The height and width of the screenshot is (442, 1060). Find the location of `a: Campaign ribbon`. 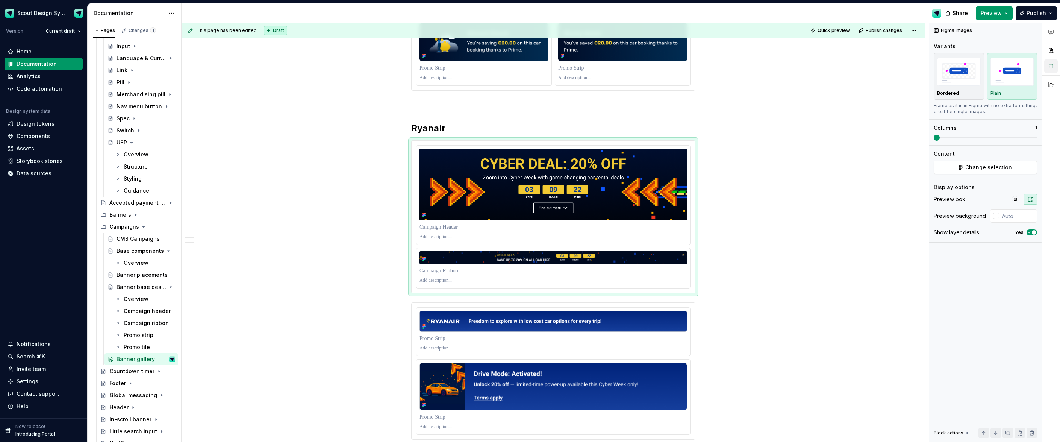

a: Campaign ribbon is located at coordinates (145, 323).